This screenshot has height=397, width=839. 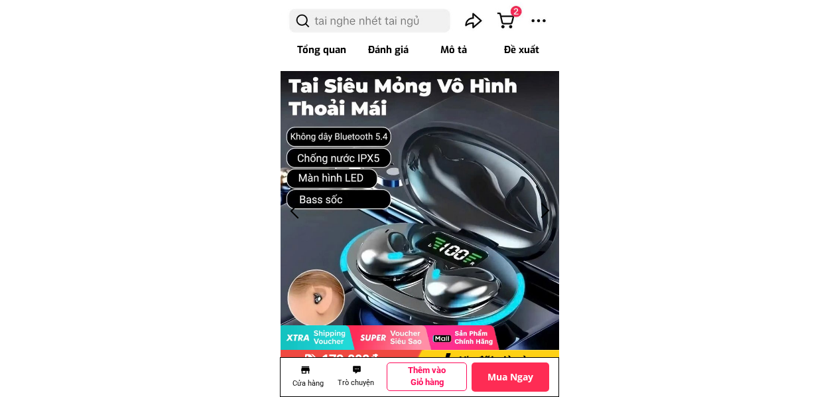 I want to click on h3: Tổng quan, so click(x=322, y=50).